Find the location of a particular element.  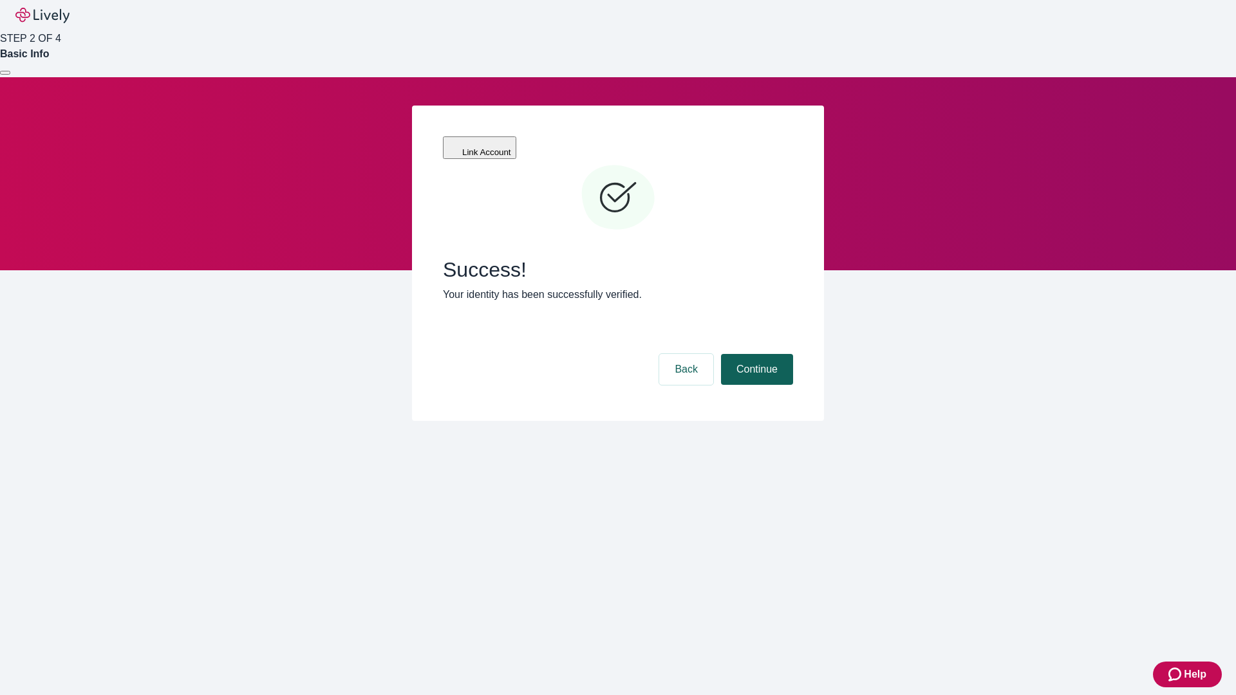

button: Zendesk support iconHelp is located at coordinates (1187, 675).